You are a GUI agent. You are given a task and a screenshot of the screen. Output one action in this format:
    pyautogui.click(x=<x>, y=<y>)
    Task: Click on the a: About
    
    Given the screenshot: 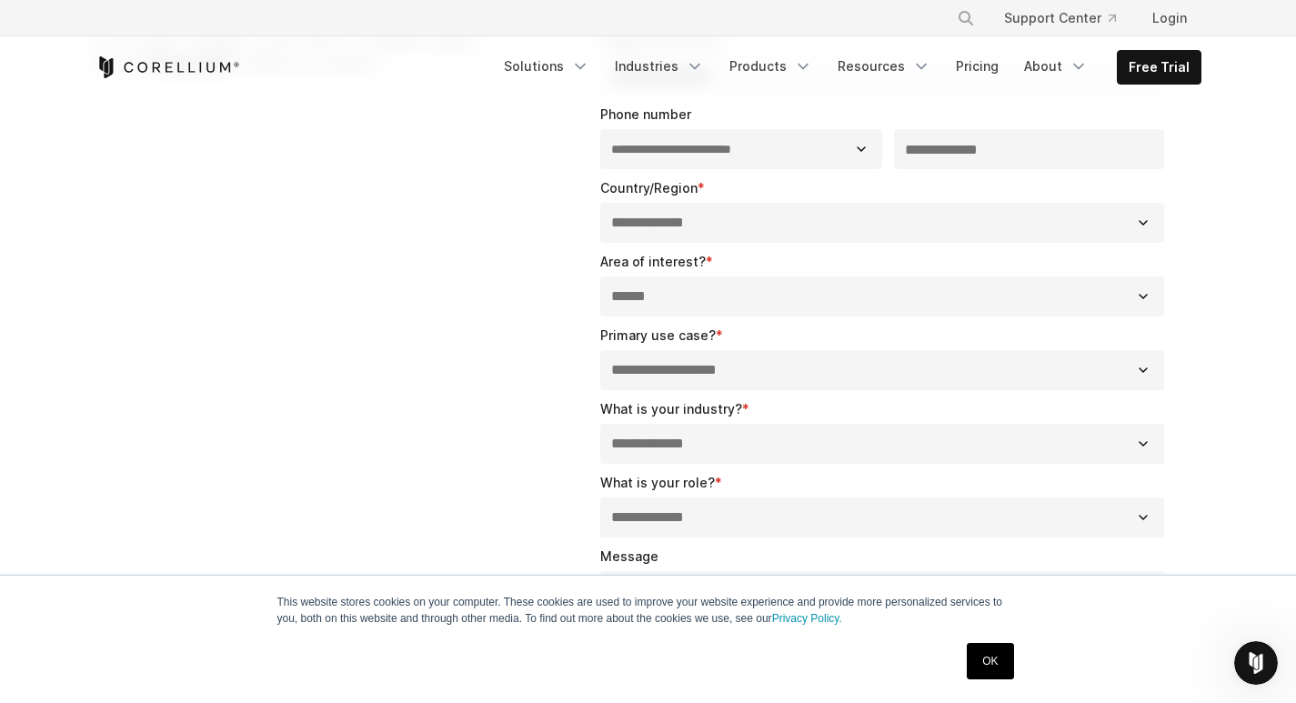 What is the action you would take?
    pyautogui.click(x=1056, y=66)
    